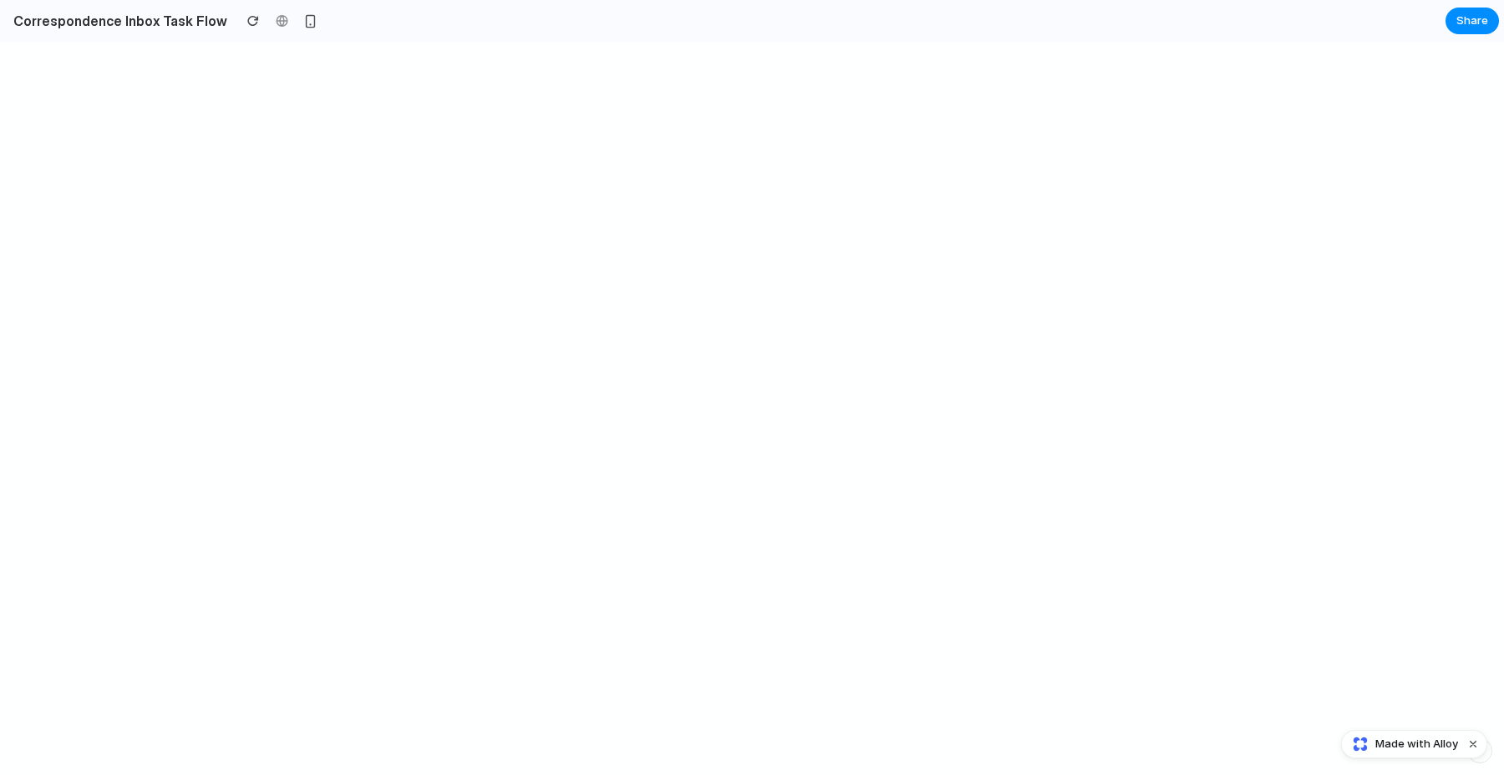  Describe the element at coordinates (117, 21) in the screenshot. I see `h2: Correspondence Inbox Task Flow` at that location.